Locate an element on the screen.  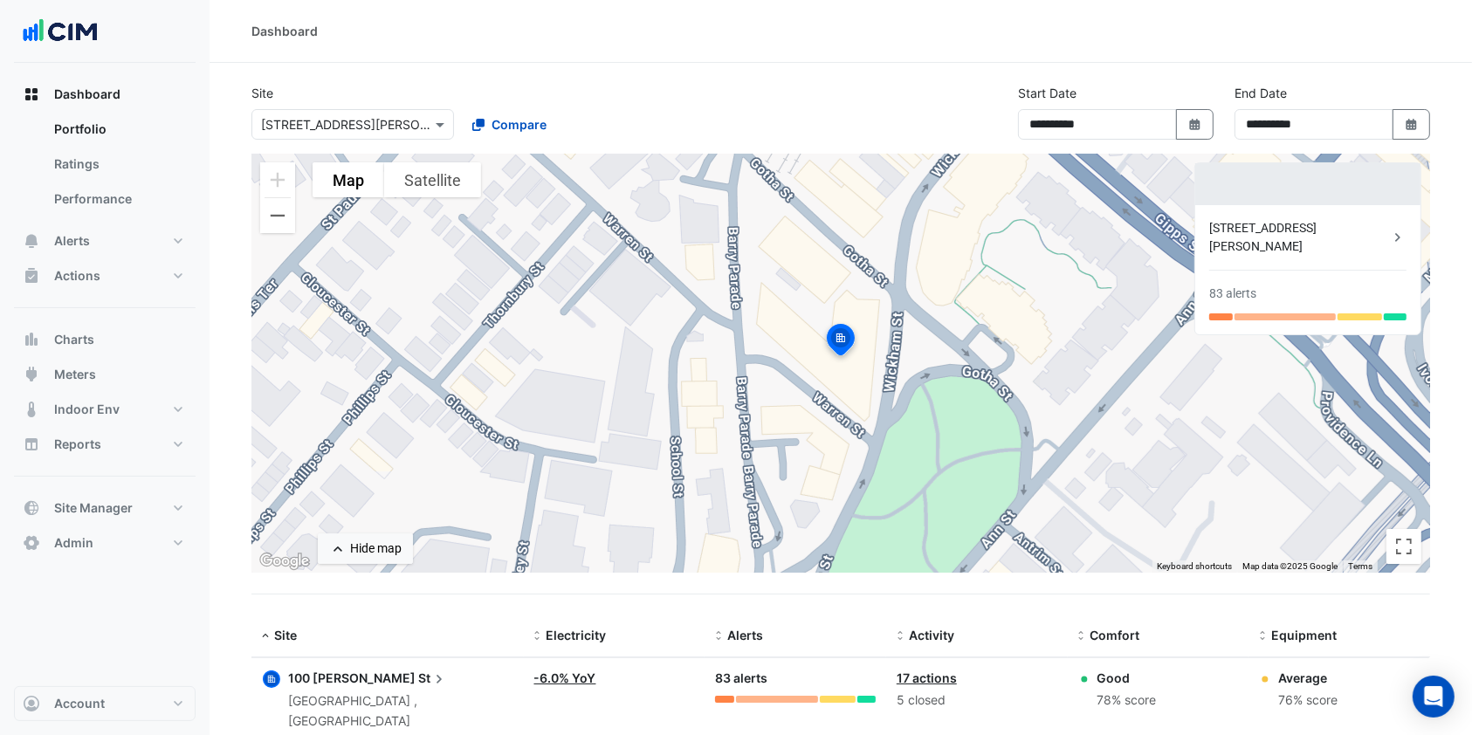
button: Actions is located at coordinates (105, 276).